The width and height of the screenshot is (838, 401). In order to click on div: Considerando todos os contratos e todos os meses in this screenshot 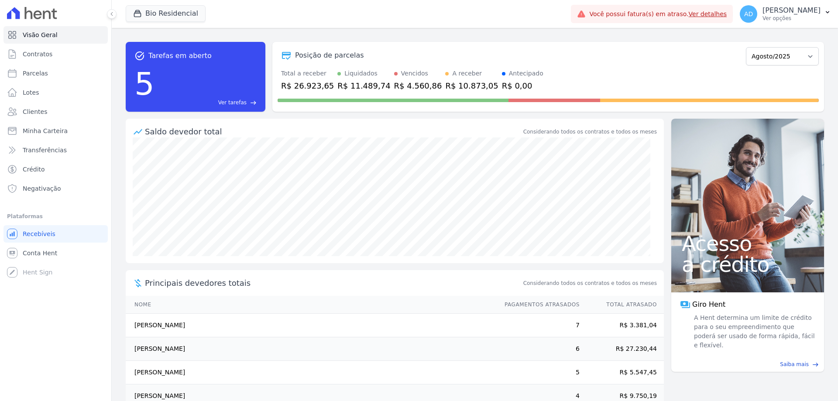, I will do `click(590, 132)`.